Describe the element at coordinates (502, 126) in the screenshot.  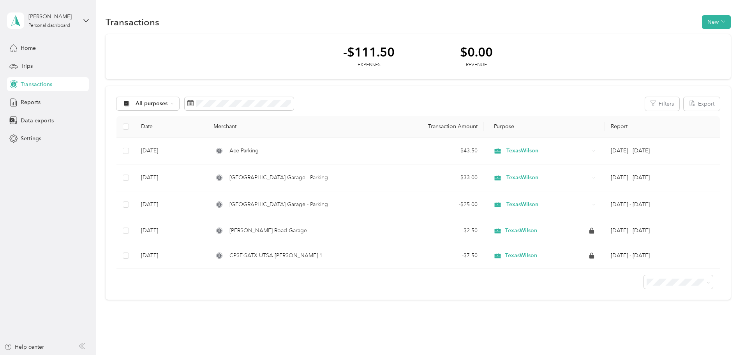
I see `span: Purpose` at that location.